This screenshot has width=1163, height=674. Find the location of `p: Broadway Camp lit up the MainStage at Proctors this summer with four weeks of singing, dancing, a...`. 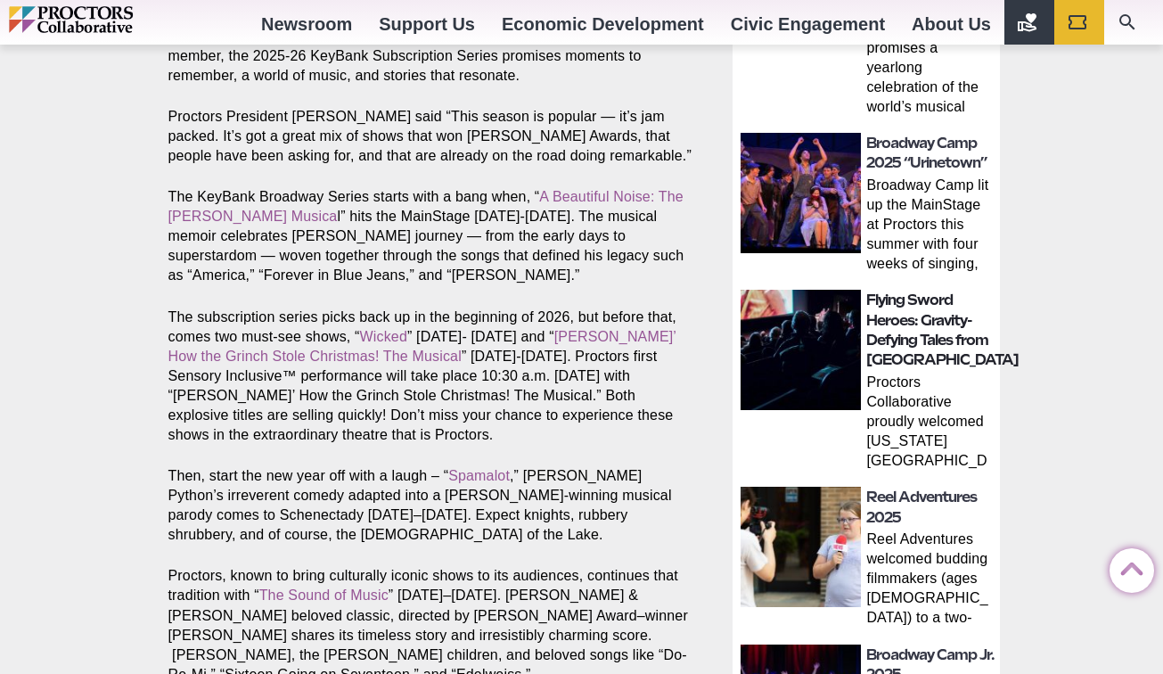

p: Broadway Camp lit up the MainStage at Proctors this summer with four weeks of singing, dancing, a... is located at coordinates (930, 226).